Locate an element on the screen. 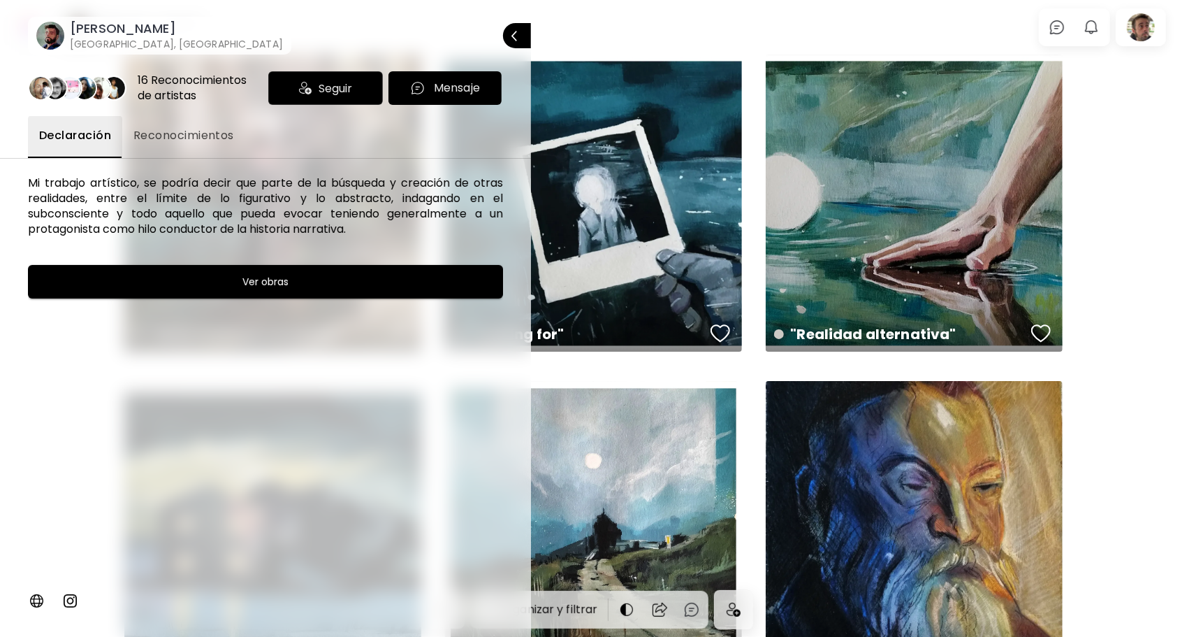 This screenshot has width=1180, height=637. p: Mensaje is located at coordinates (457, 88).